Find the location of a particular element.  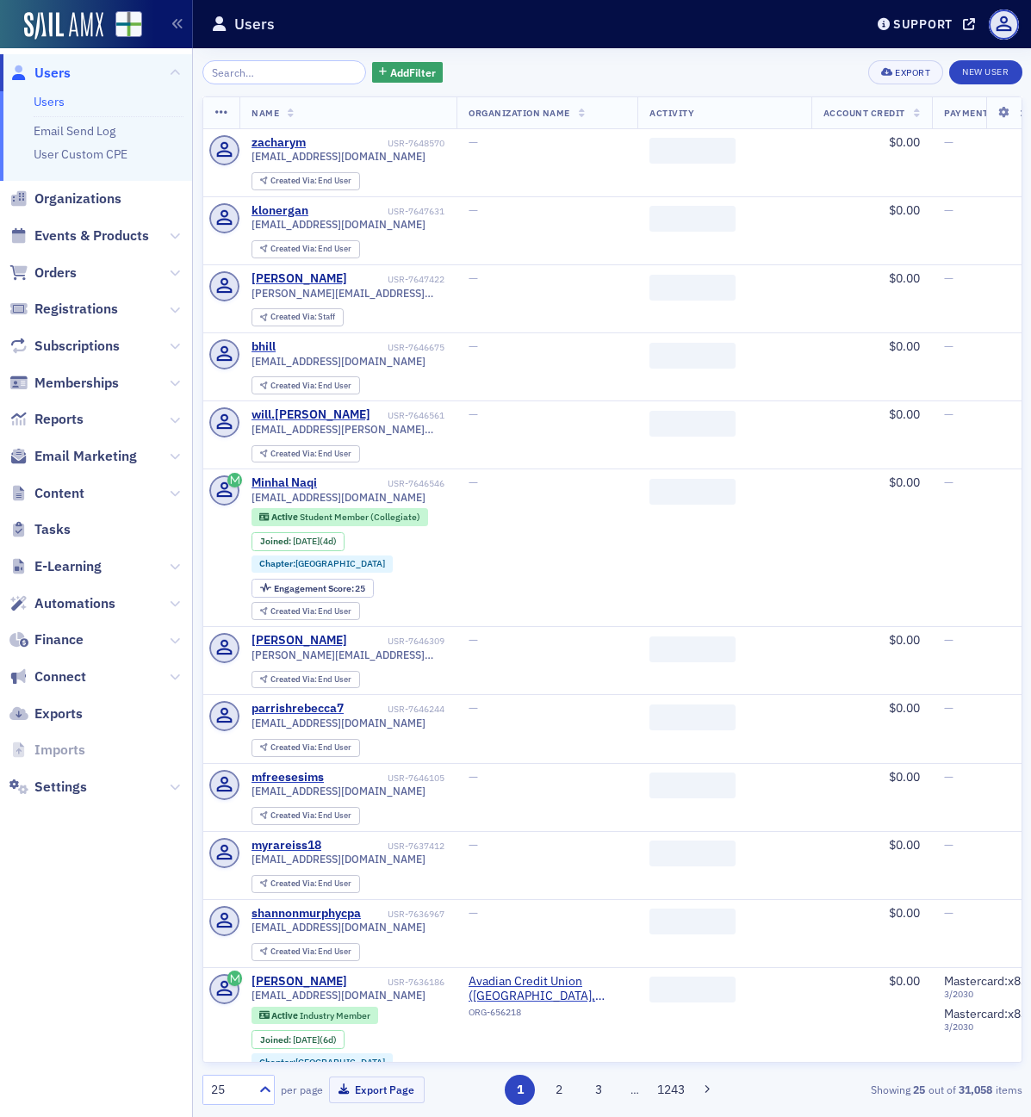

a: zacharym is located at coordinates (278, 143).